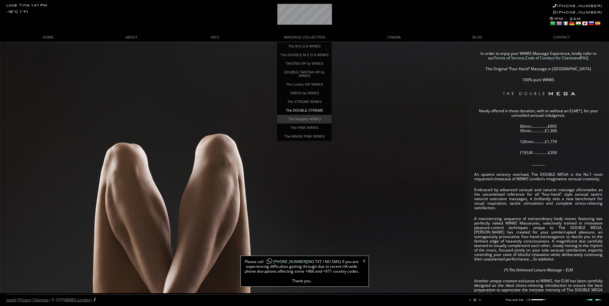  I want to click on p: 60min……………..£995, so click(538, 126).